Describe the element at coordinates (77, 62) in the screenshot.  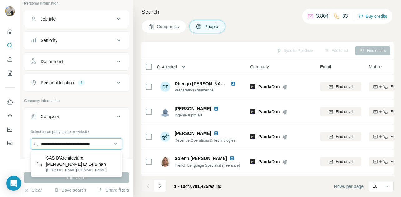
I see `button: Department` at that location.